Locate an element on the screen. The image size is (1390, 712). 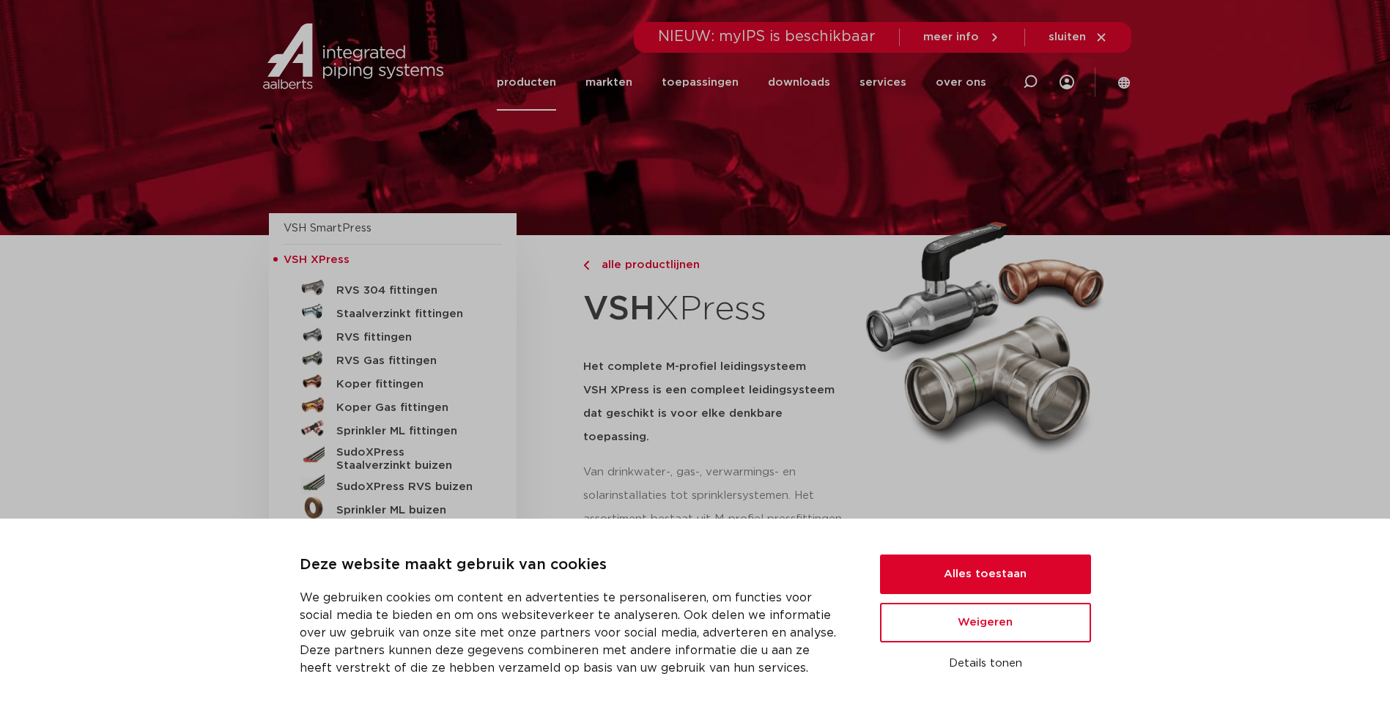
button: Weigeren is located at coordinates (985, 623).